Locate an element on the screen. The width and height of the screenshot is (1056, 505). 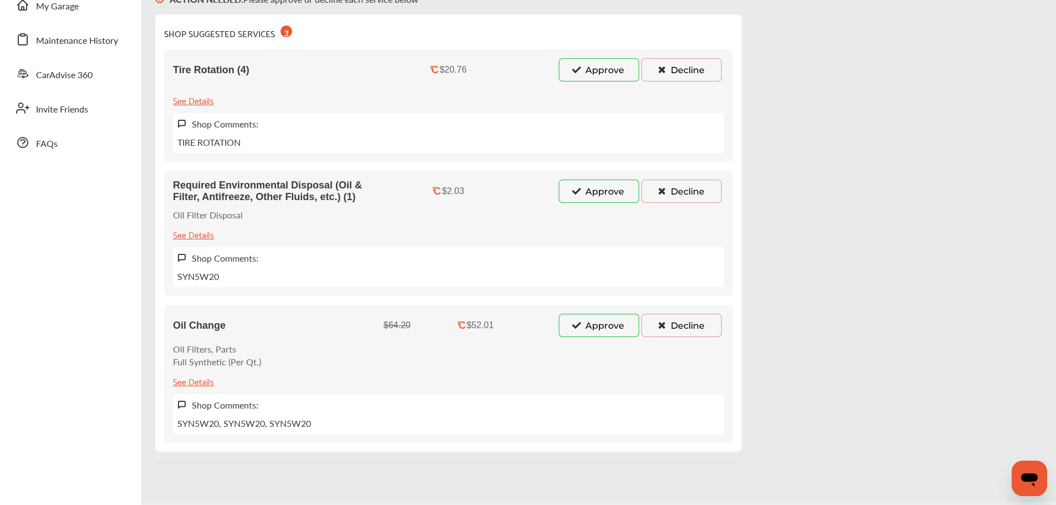
span: Maintenance History is located at coordinates (77, 41).